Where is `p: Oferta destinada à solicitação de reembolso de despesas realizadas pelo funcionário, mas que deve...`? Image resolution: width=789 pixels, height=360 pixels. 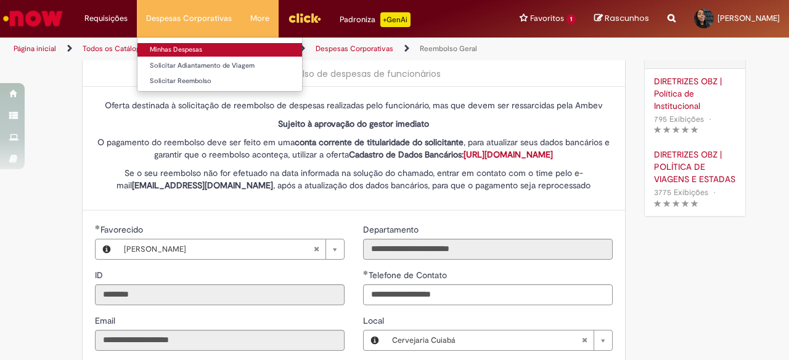
p: Oferta destinada à solicitação de reembolso de despesas realizadas pelo funcionário, mas que deve... is located at coordinates (354, 105).